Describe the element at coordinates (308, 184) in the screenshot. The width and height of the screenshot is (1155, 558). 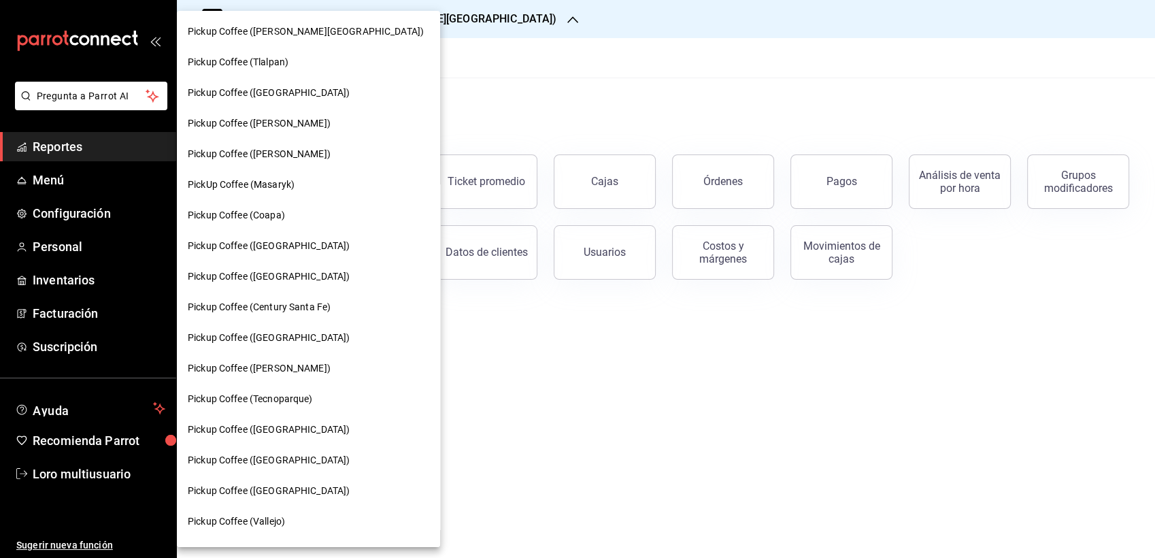
I see `div: PickUp Coffee (Masaryk)` at that location.